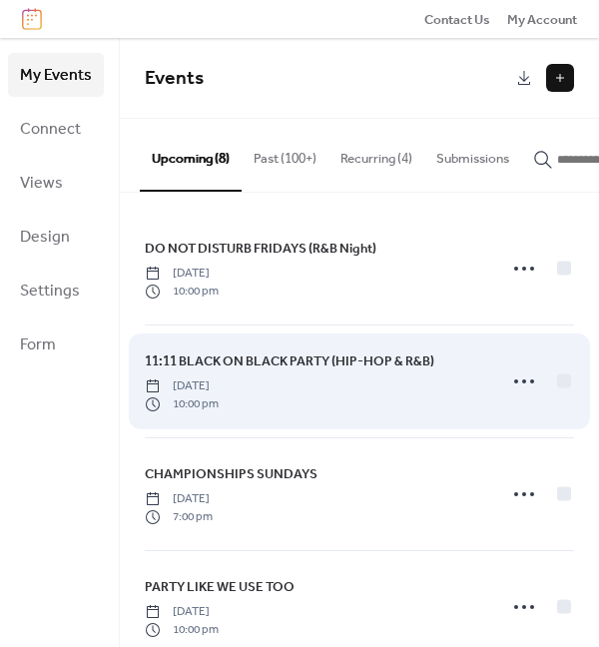  Describe the element at coordinates (56, 345) in the screenshot. I see `a: Form` at that location.